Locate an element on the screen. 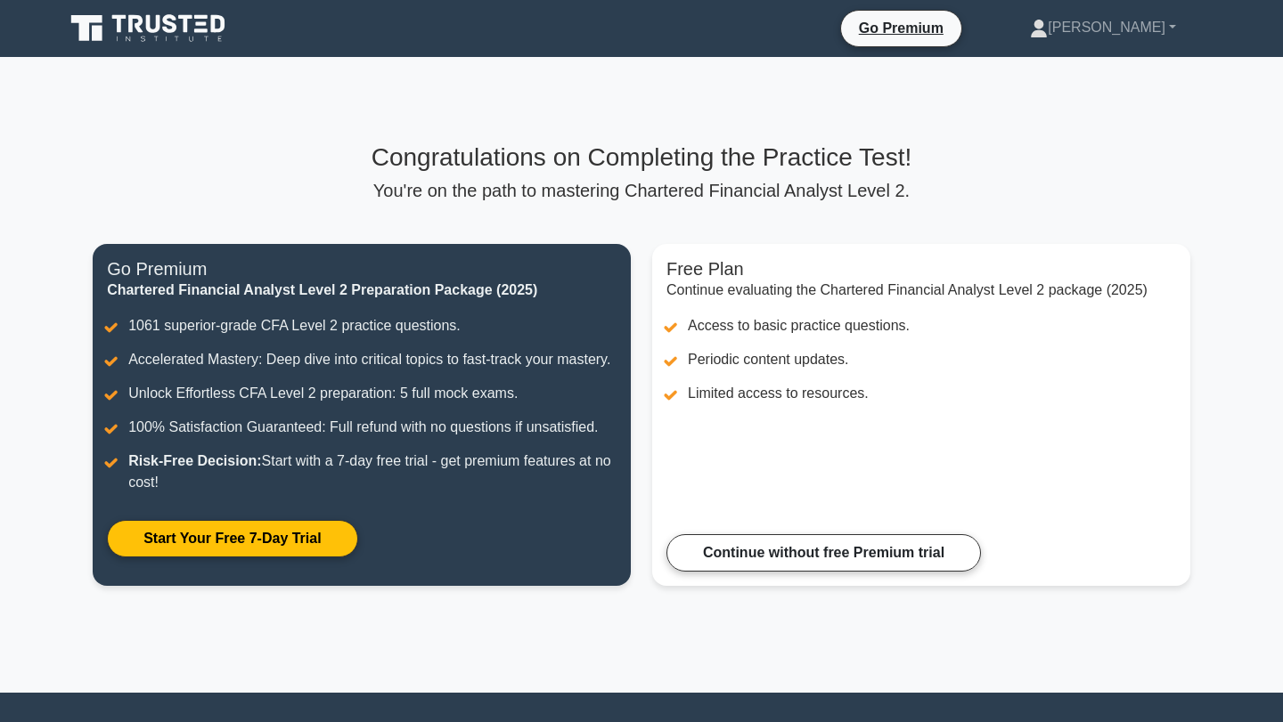 This screenshot has width=1283, height=722. h3: Congratulations on Completing the Practice Test! is located at coordinates (641, 158).